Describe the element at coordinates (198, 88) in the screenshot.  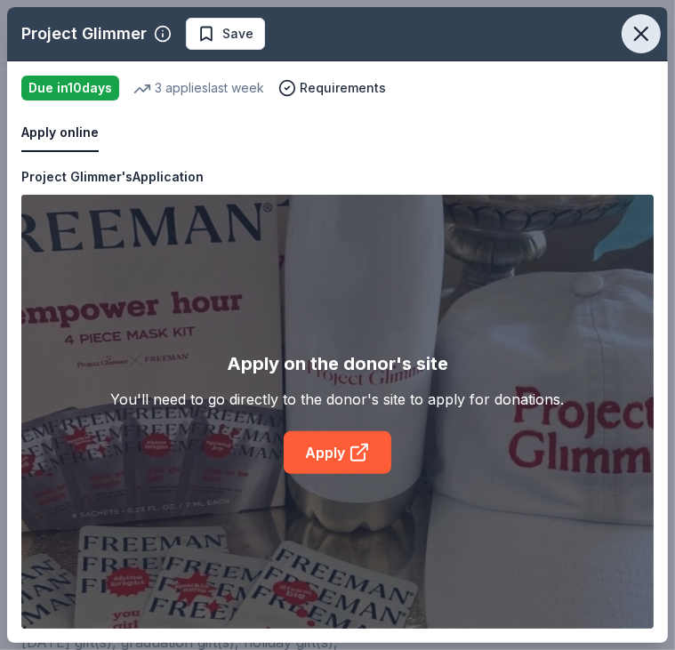
I see `div: 3 applies last week` at that location.